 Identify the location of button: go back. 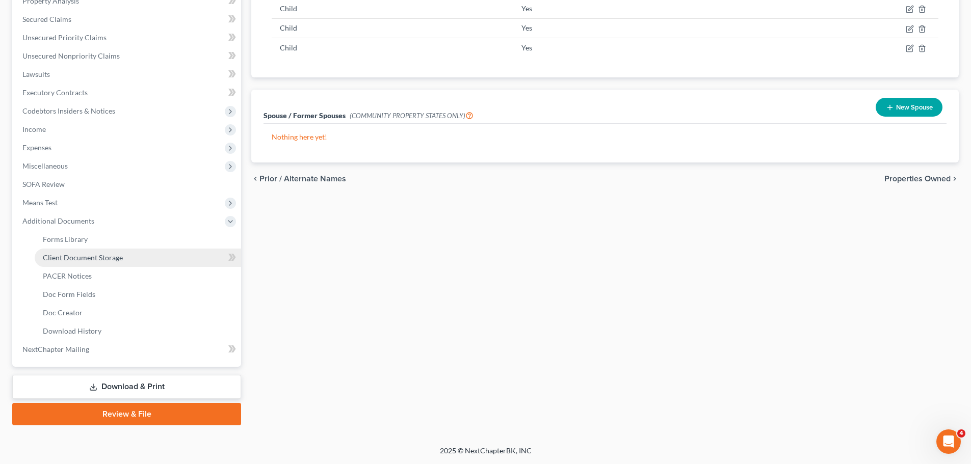
(16, 14).